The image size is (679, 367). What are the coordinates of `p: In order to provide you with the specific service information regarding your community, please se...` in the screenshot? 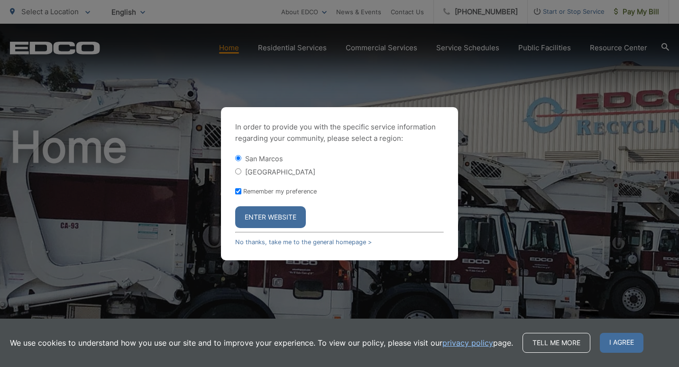 It's located at (340, 133).